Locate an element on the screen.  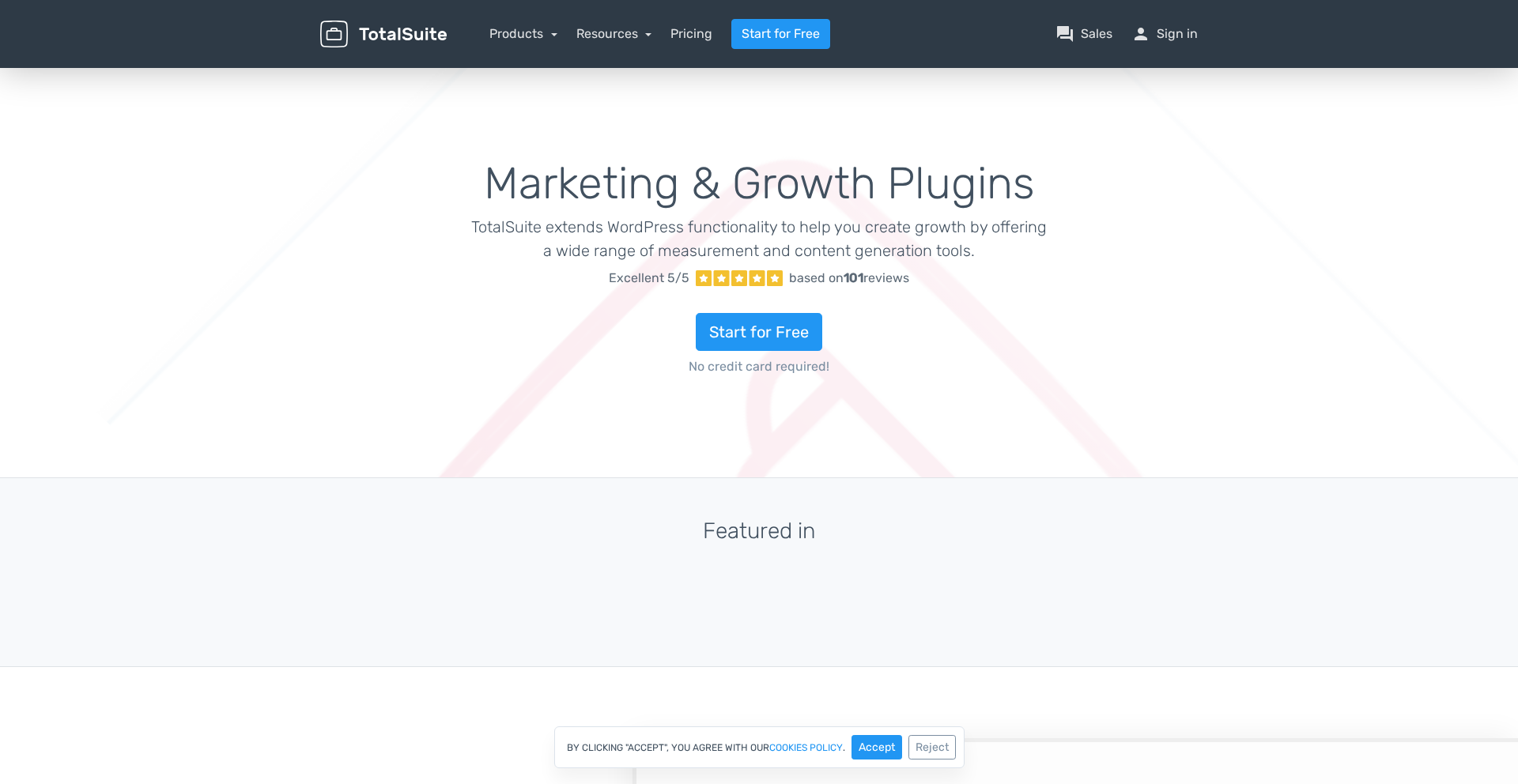
p: TotalSuite extends WordPress functionality to help you create growth by offering a wide range of ... is located at coordinates (759, 238).